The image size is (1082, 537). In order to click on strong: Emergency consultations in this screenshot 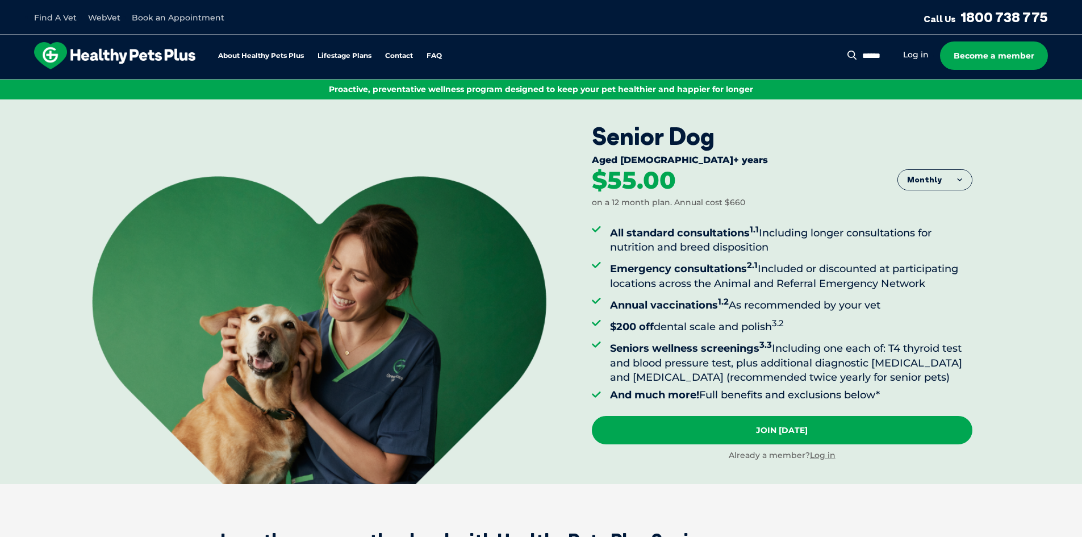, I will do `click(684, 269)`.